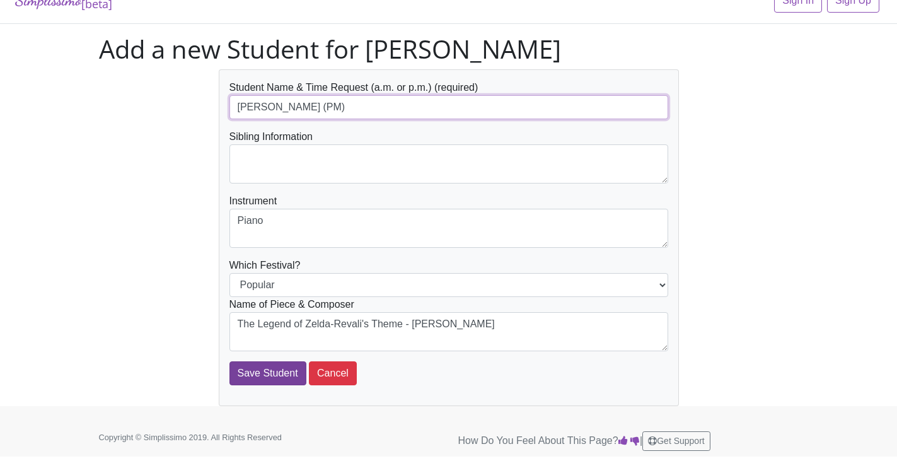 This screenshot has width=897, height=461. What do you see at coordinates (333, 373) in the screenshot?
I see `button: Cancel` at bounding box center [333, 373].